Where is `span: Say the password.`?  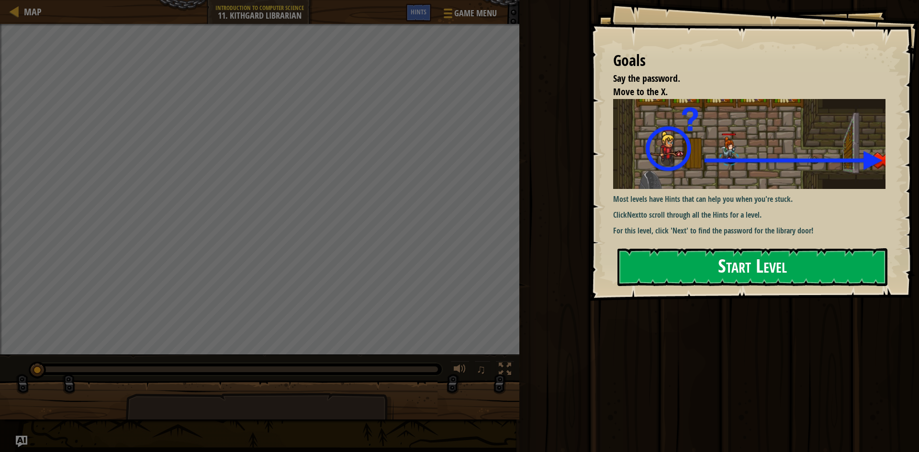
span: Say the password. is located at coordinates (647, 78).